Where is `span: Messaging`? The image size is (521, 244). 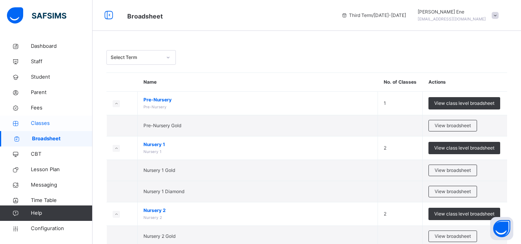
span: Messaging is located at coordinates (62, 185).